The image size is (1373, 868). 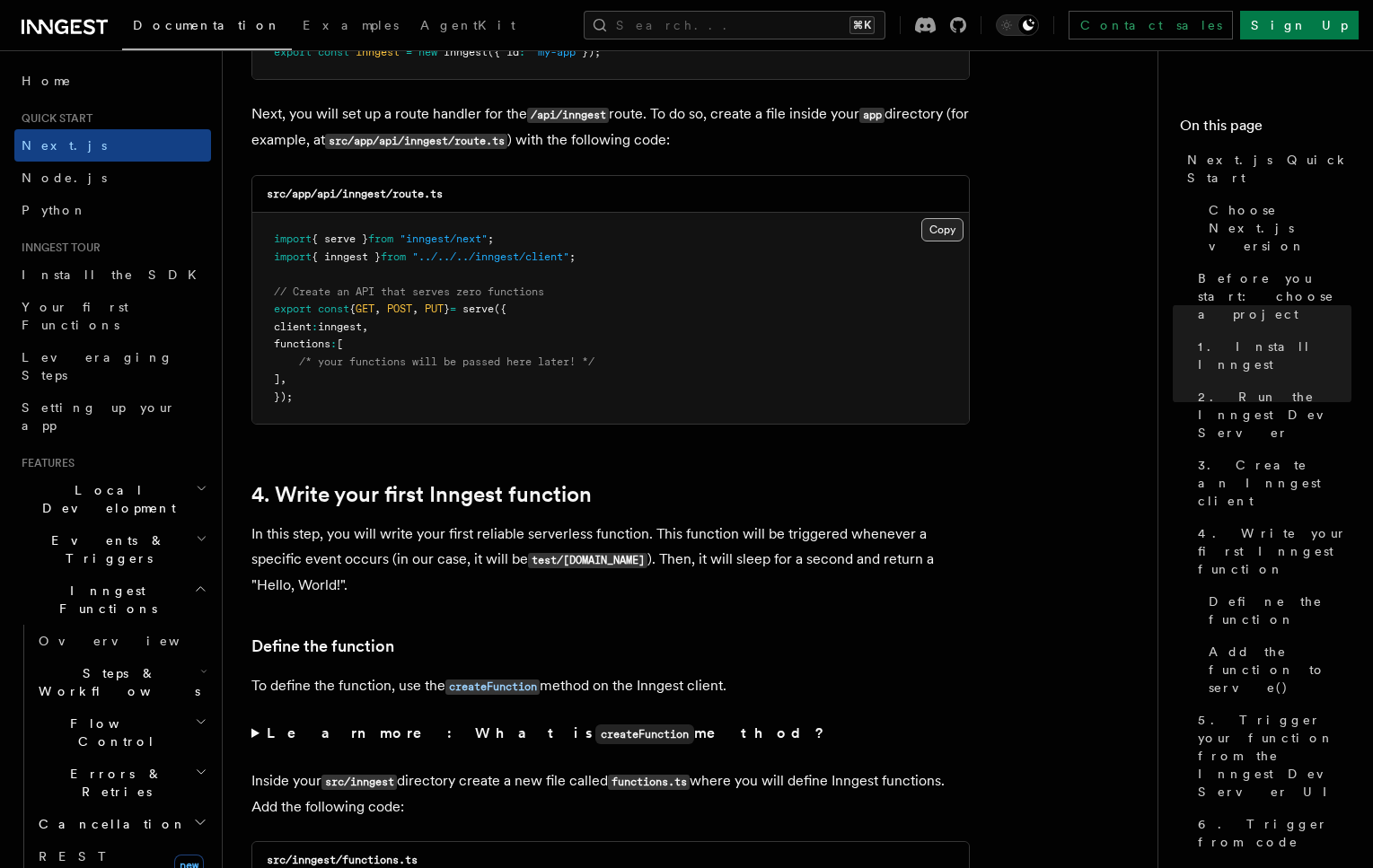 I want to click on h4: On this page, so click(x=1265, y=129).